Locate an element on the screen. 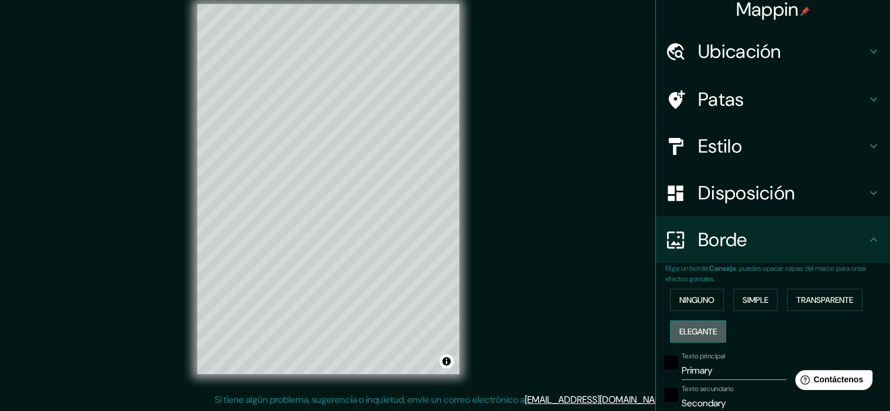  font: Elegante is located at coordinates (698, 332).